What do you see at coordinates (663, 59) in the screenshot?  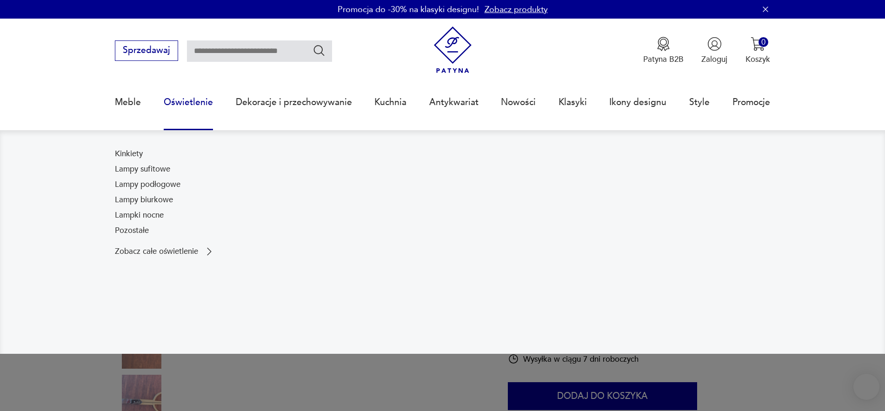 I see `p: Patyna B2B` at bounding box center [663, 59].